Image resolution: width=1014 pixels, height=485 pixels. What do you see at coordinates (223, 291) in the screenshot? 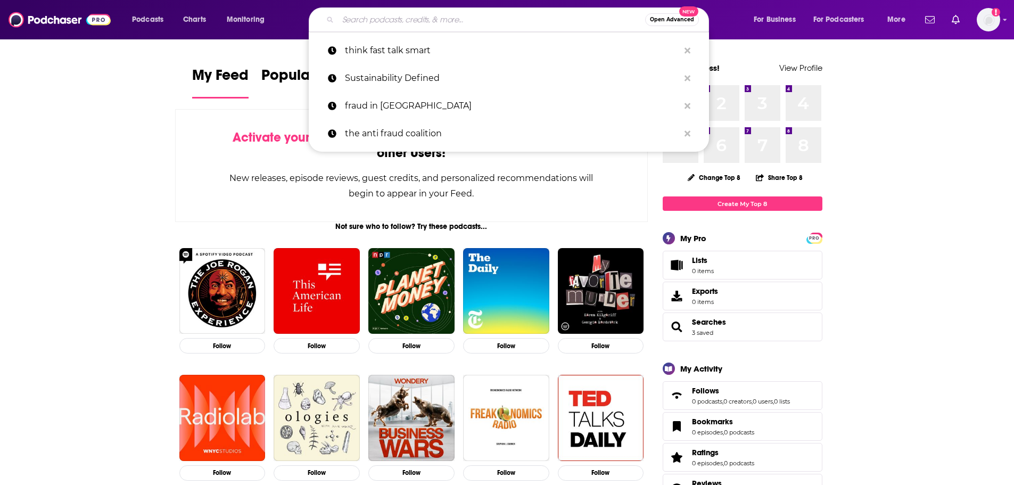
I see `img: The Joe Rogan Experience` at bounding box center [223, 291].